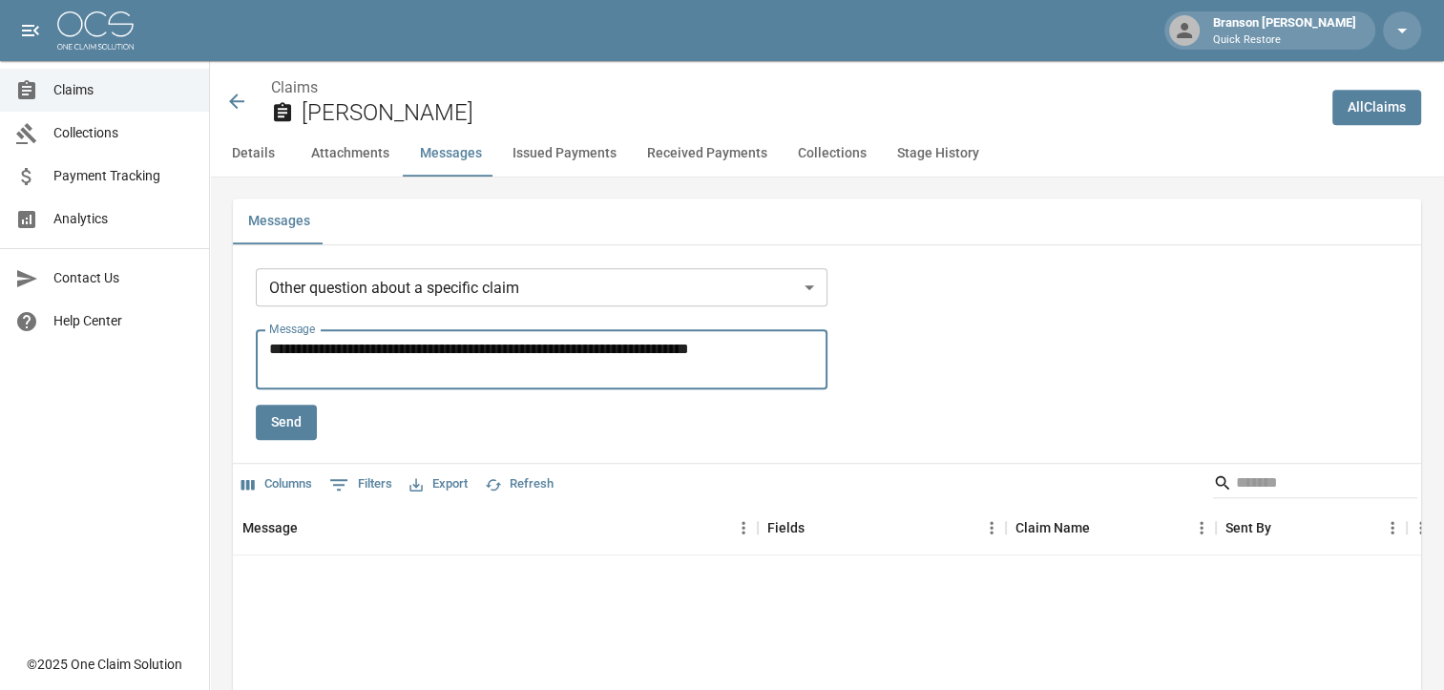 The height and width of the screenshot is (690, 1444). What do you see at coordinates (1377, 107) in the screenshot?
I see `a: AllClaims` at bounding box center [1377, 107].